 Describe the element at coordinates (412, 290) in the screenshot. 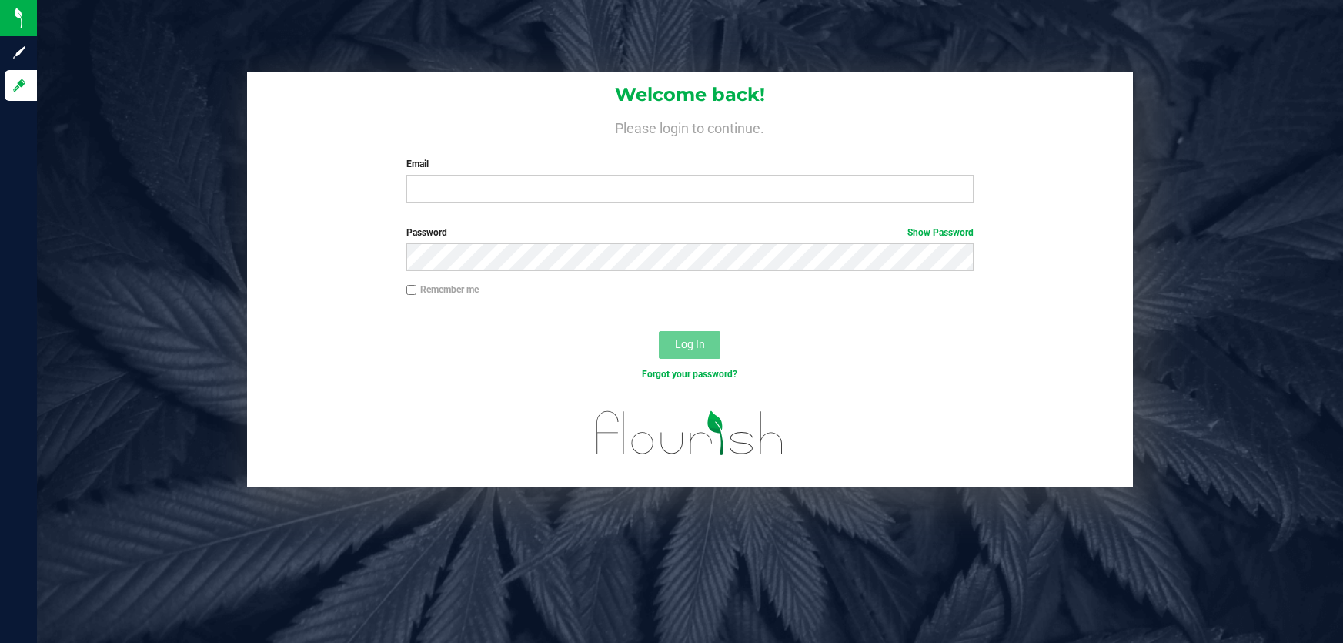

I see `input: Remember me` at that location.